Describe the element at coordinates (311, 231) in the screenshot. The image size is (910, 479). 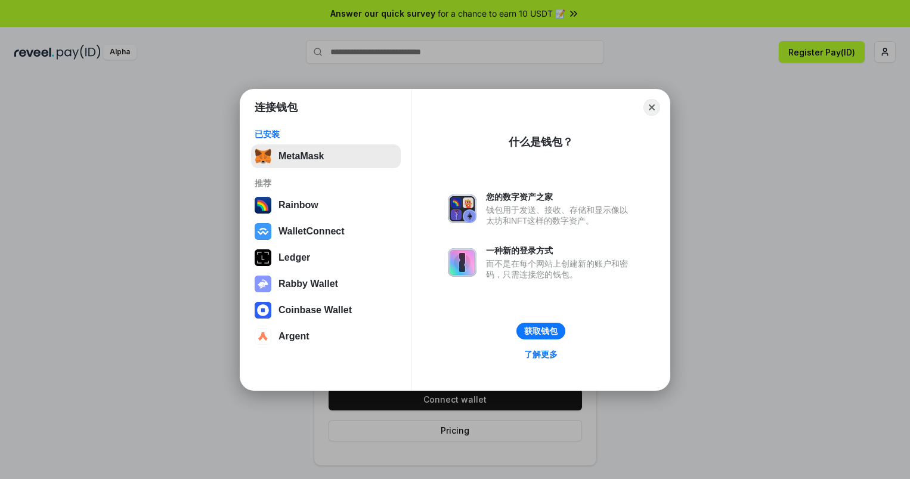
I see `div: WalletConnect` at that location.